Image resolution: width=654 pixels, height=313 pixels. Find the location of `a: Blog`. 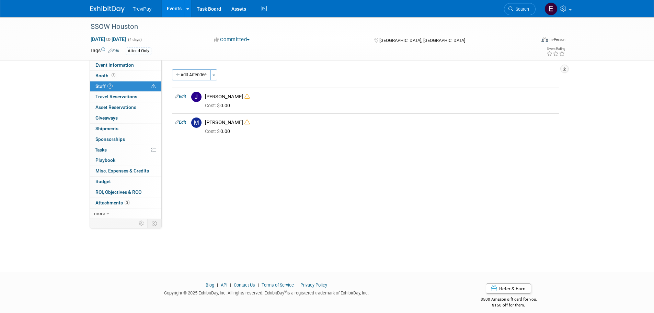

a: Blog is located at coordinates (210, 285).